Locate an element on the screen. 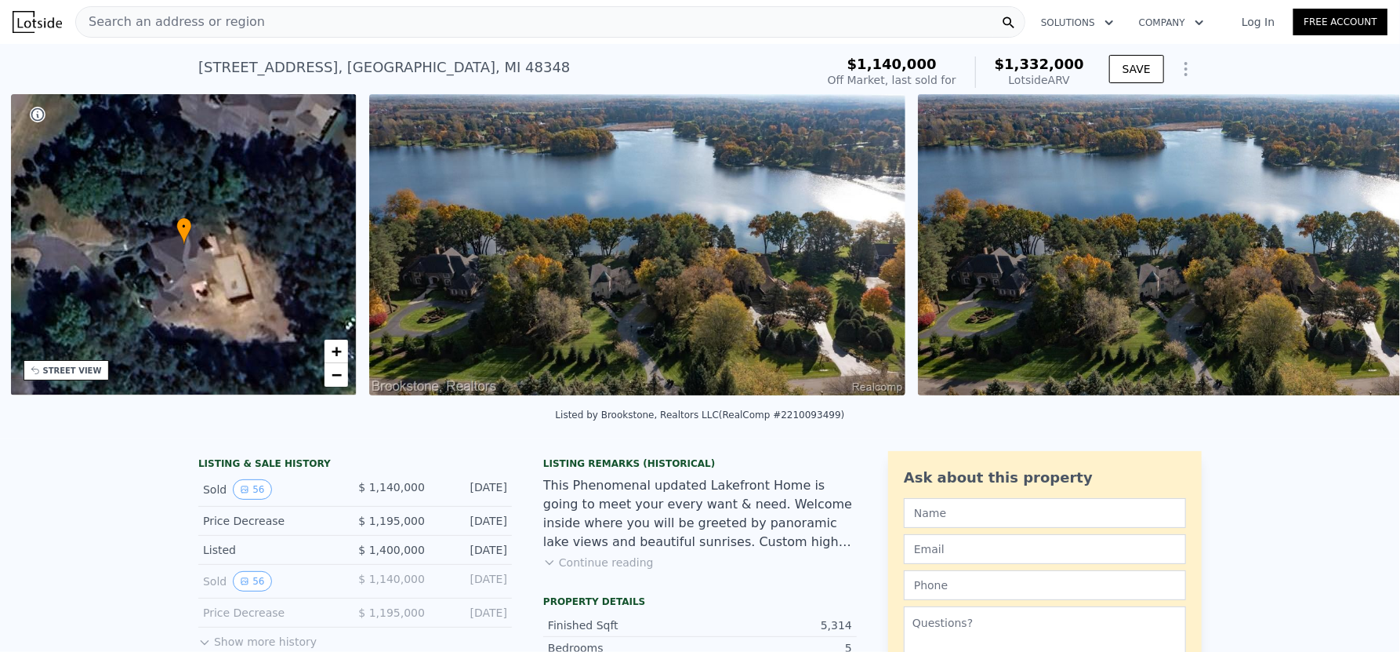 The height and width of the screenshot is (652, 1400). span: $1,332,000 is located at coordinates (1040, 64).